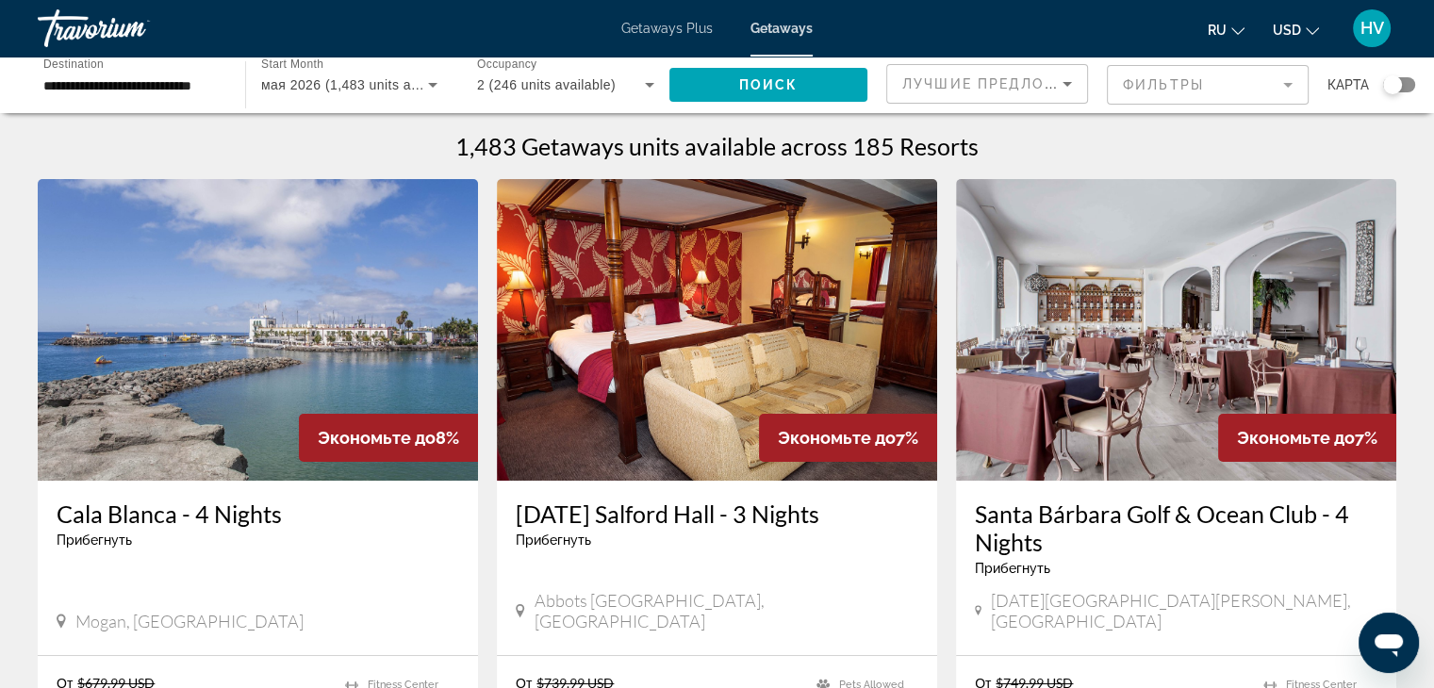 This screenshot has height=688, width=1434. What do you see at coordinates (1208, 85) in the screenshot?
I see `button: Filter` at bounding box center [1208, 85].